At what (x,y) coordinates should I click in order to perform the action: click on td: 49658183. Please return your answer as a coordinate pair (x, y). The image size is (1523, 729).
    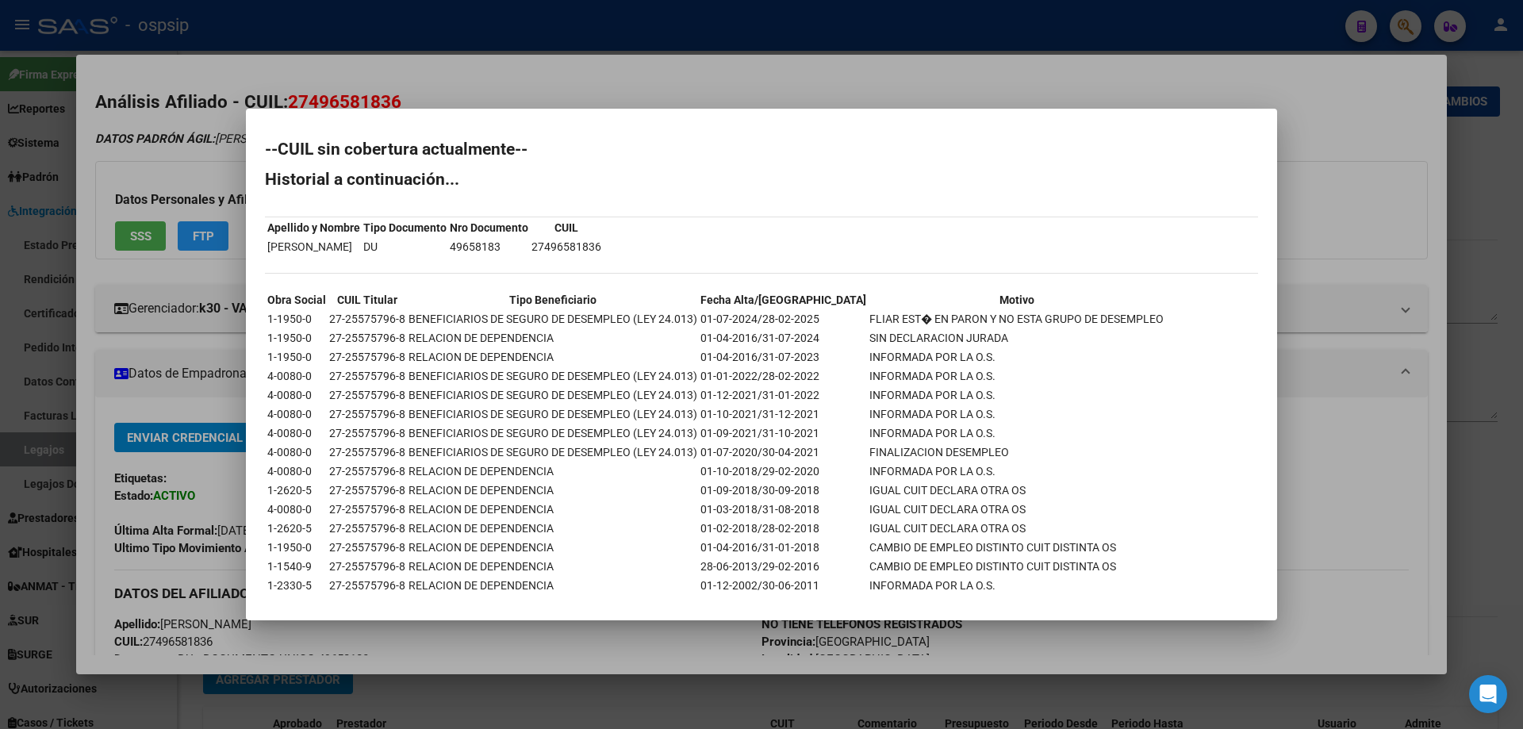
    Looking at the image, I should click on (489, 247).